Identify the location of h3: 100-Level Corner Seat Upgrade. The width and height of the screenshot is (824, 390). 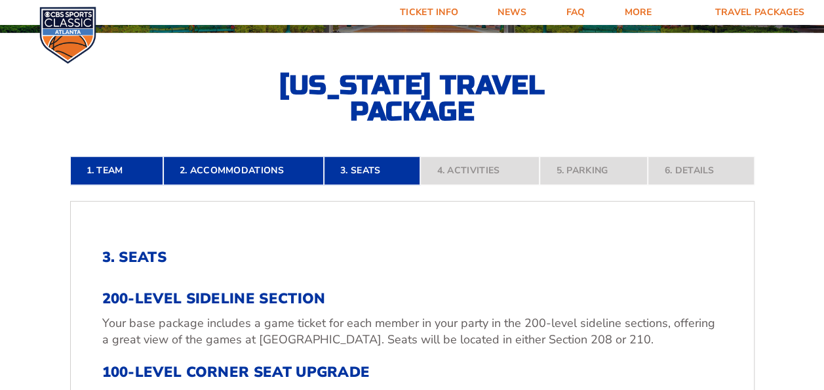
(412, 372).